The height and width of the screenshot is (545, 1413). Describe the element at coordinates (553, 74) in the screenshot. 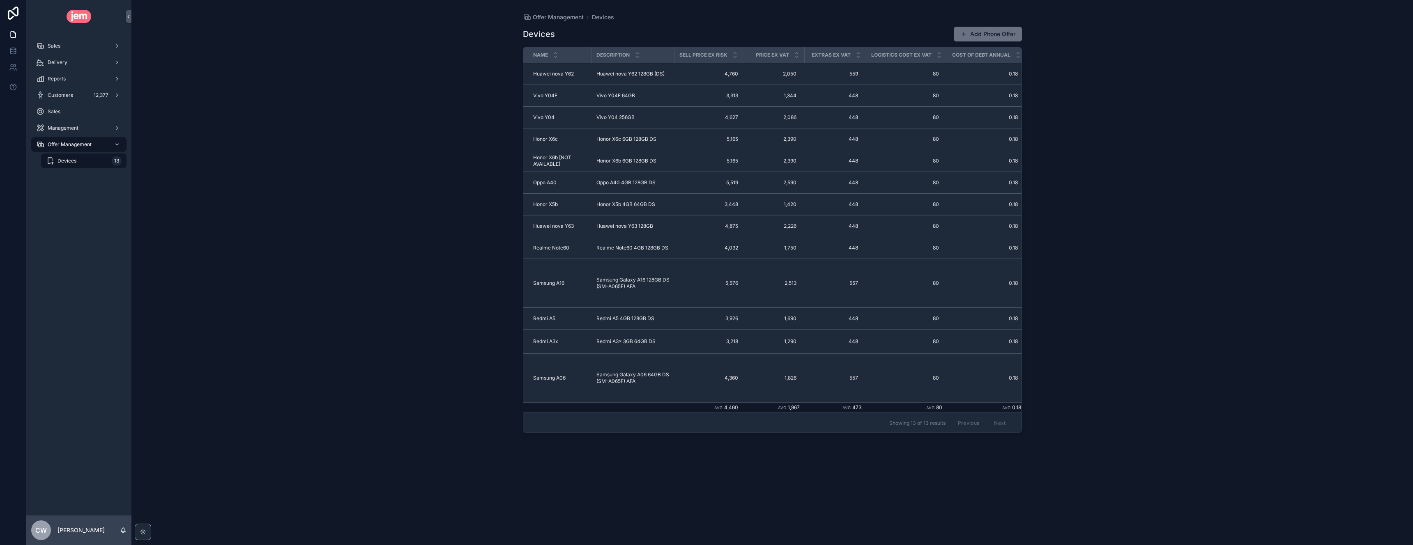

I see `span: Huawei nova Y62` at that location.